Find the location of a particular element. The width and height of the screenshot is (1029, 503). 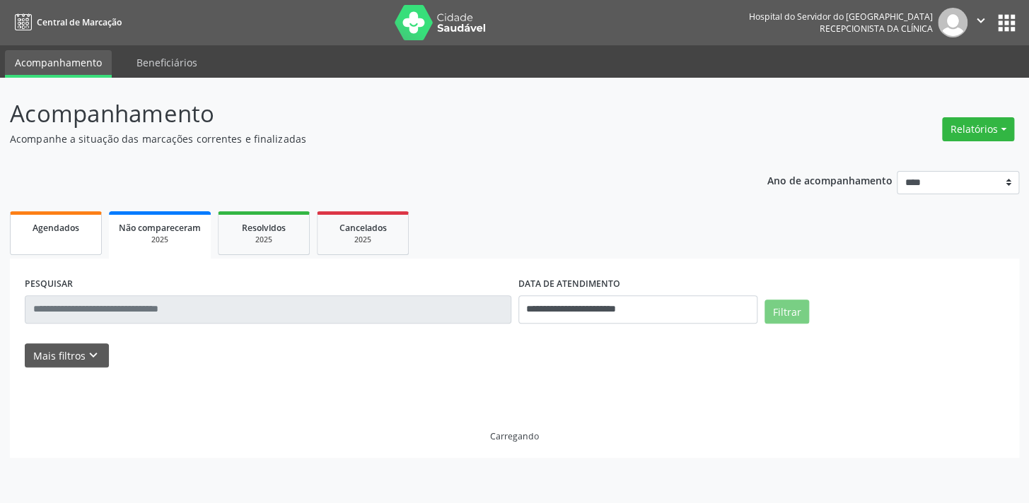

a: Acompanhamento is located at coordinates (58, 64).